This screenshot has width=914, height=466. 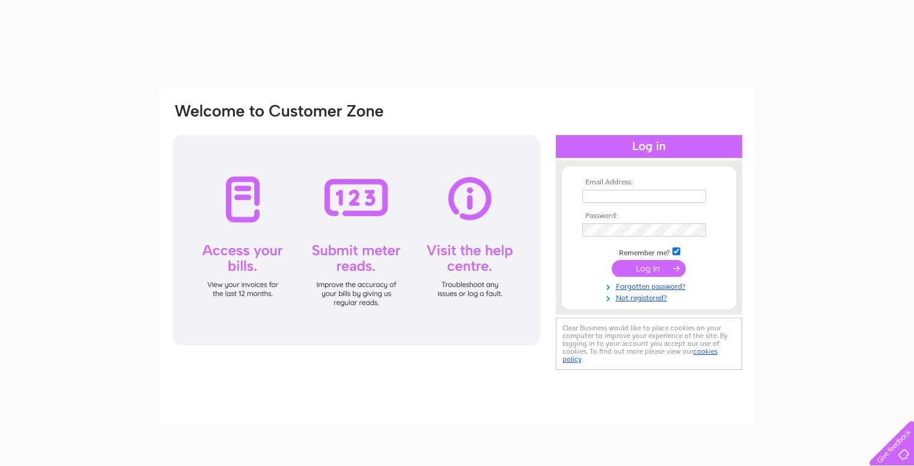 What do you see at coordinates (640, 355) in the screenshot?
I see `a: cookies policy` at bounding box center [640, 355].